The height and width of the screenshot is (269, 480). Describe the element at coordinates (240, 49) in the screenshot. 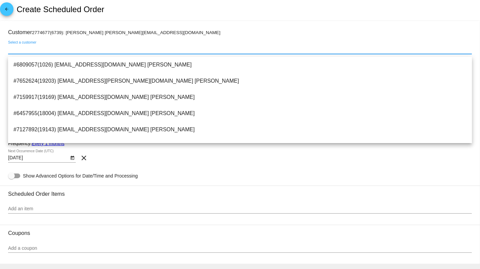

I see `input: Select a customer` at that location.